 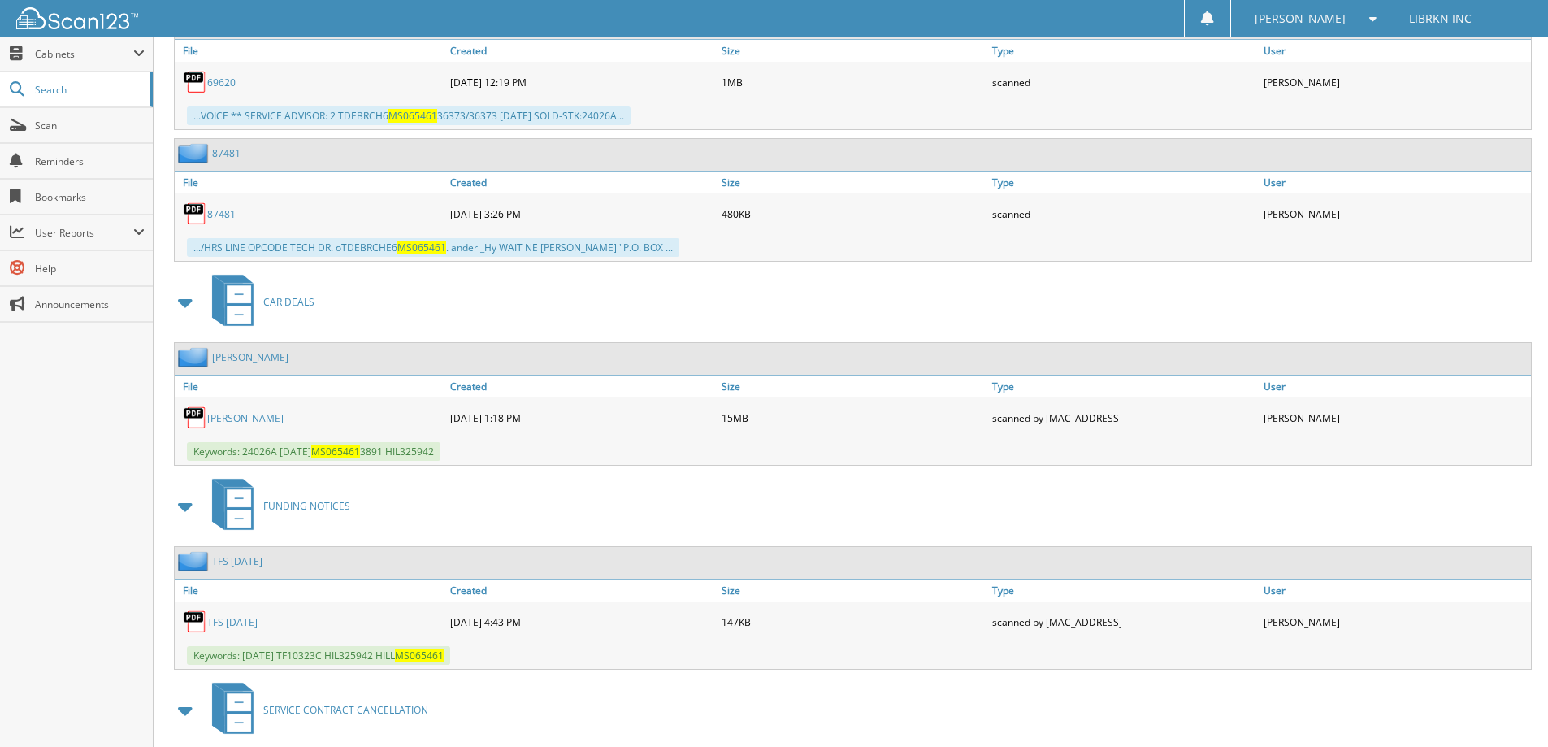 I want to click on a: FUNDING NOTICES, so click(x=276, y=505).